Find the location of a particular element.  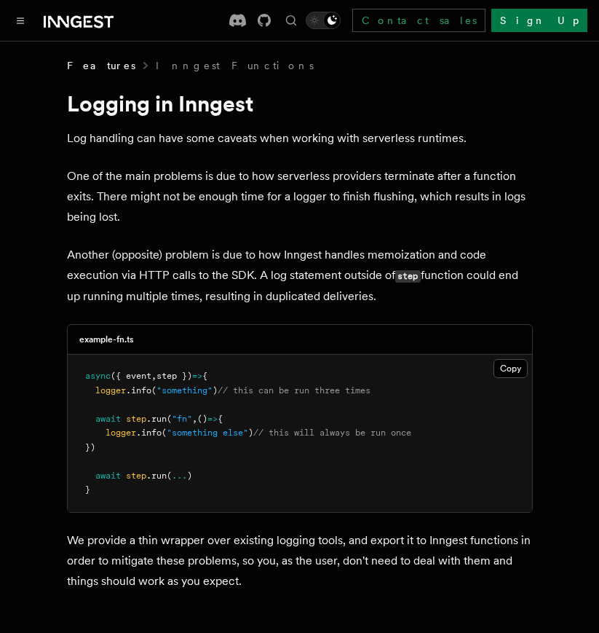

span: "fn" is located at coordinates (182, 419).